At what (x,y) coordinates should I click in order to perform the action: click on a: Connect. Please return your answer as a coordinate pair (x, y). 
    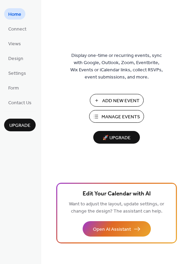
    Looking at the image, I should click on (17, 28).